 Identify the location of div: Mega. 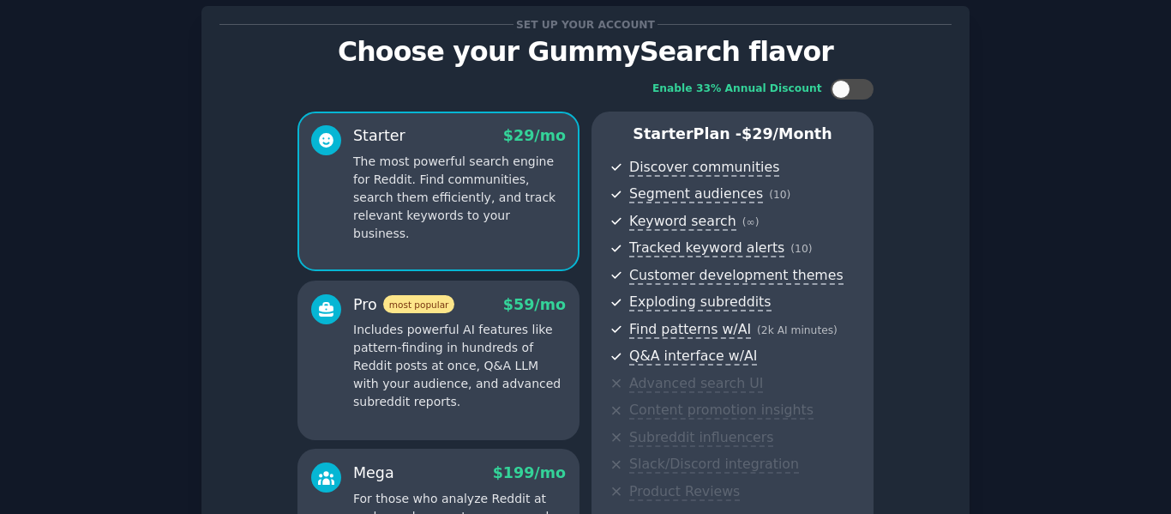
(374, 472).